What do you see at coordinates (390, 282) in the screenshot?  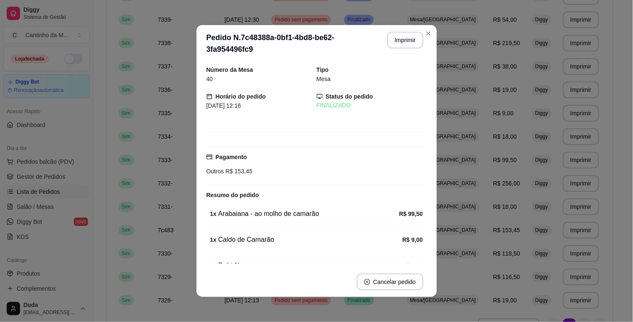 I see `button: close-circleCancelar pedido` at bounding box center [390, 282].